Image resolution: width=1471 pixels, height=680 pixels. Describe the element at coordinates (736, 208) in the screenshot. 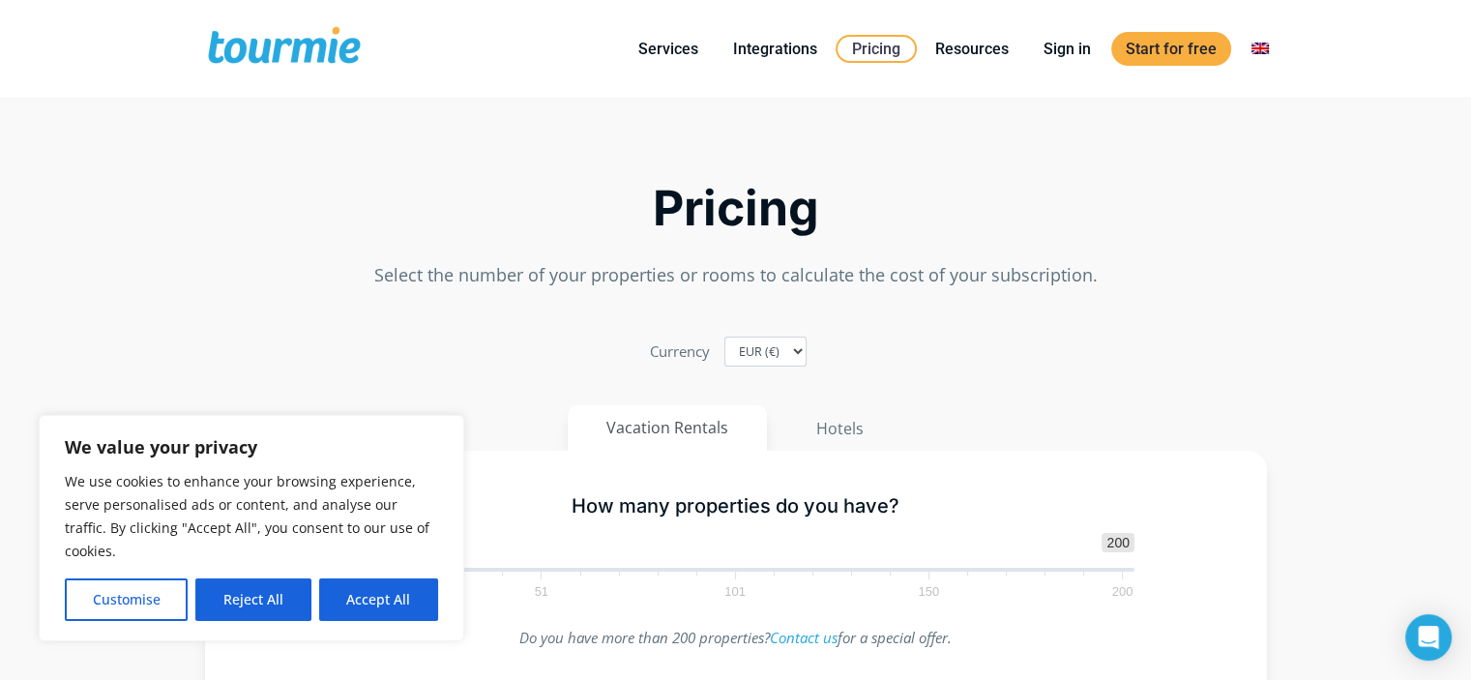

I see `h2: Pricing` at that location.